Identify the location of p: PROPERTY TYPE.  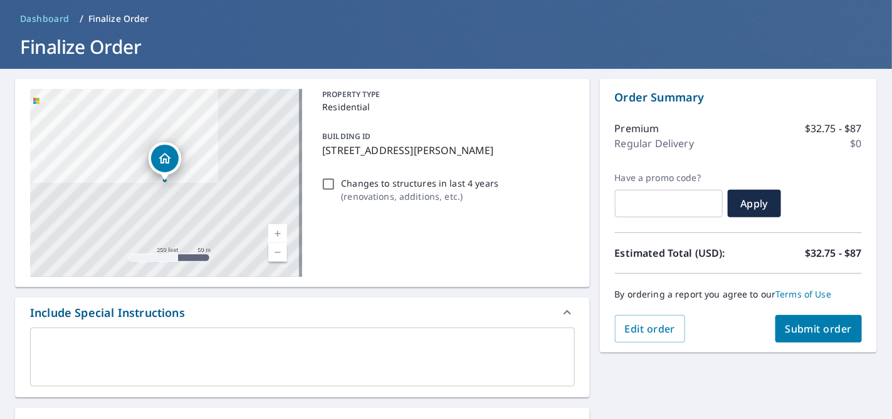
(446, 95).